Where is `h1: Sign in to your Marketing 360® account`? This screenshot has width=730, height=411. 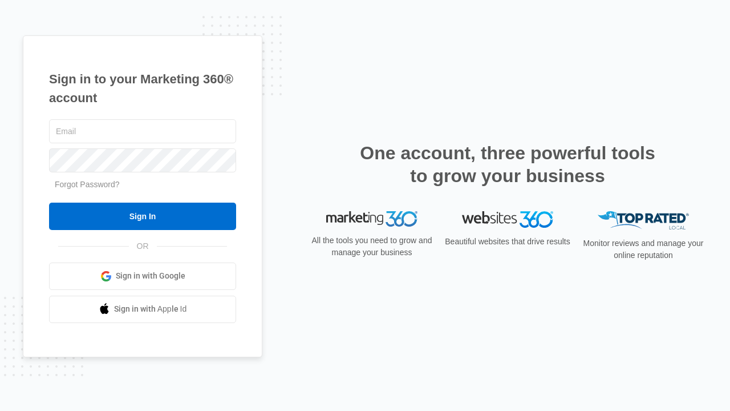 h1: Sign in to your Marketing 360® account is located at coordinates (143, 88).